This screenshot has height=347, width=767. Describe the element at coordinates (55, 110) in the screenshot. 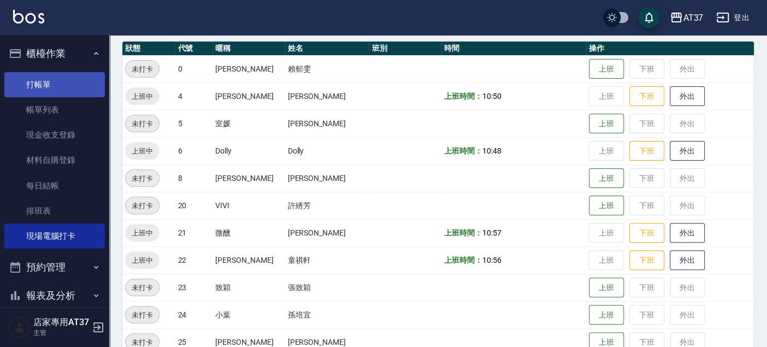

I see `a: 帳單列表` at that location.